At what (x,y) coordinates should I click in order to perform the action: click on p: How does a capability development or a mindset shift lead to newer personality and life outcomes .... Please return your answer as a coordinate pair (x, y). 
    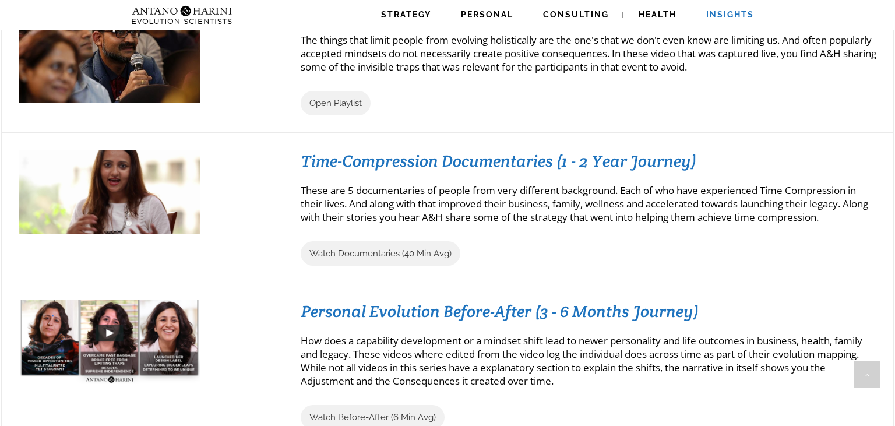
    Looking at the image, I should click on (589, 361).